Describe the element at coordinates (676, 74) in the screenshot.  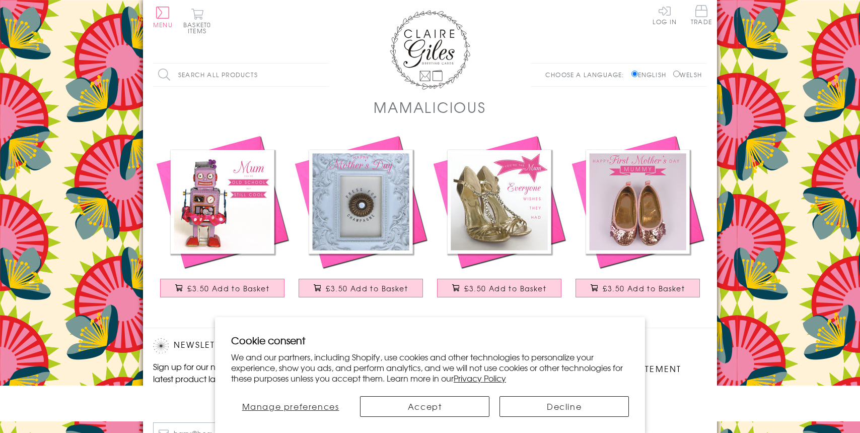
I see `input: Welsh` at that location.